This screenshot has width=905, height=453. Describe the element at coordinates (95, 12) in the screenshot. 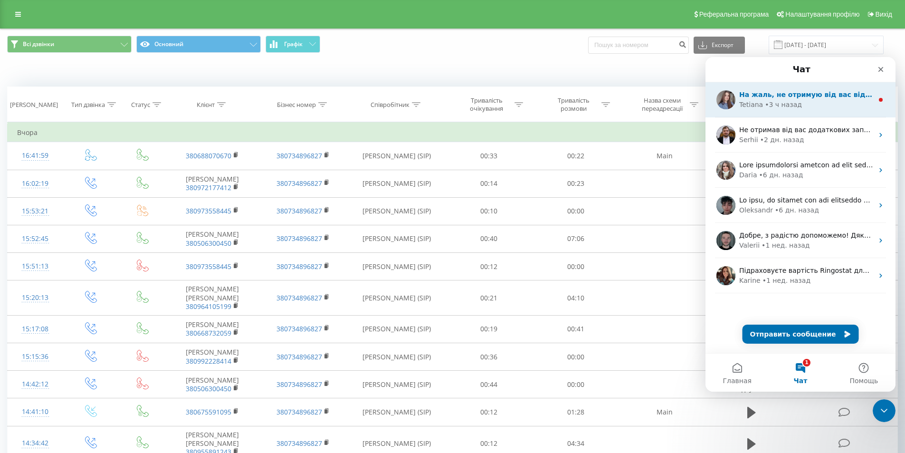

I see `h1: Чат` at that location.